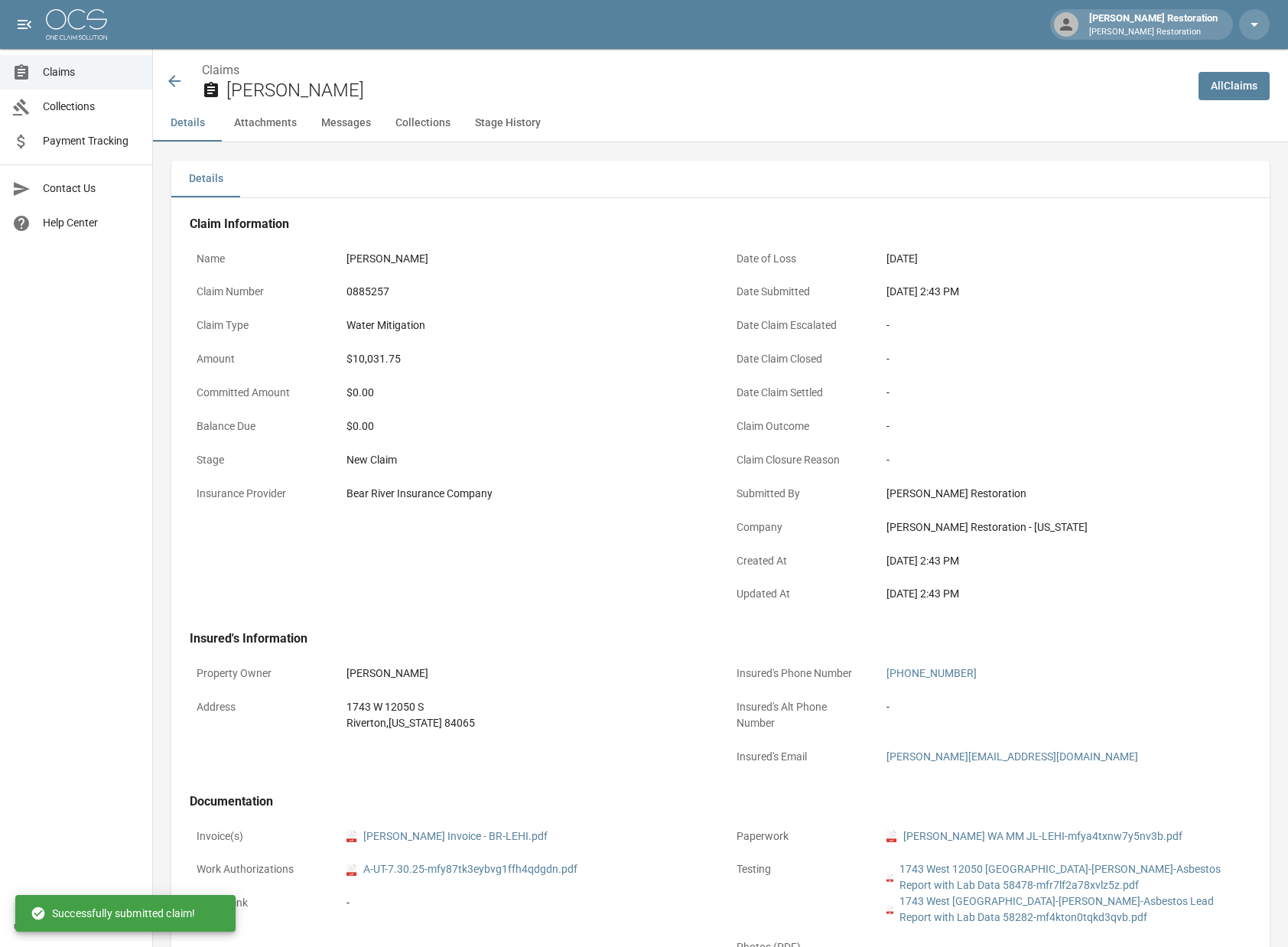  I want to click on p: Date Submitted, so click(798, 292).